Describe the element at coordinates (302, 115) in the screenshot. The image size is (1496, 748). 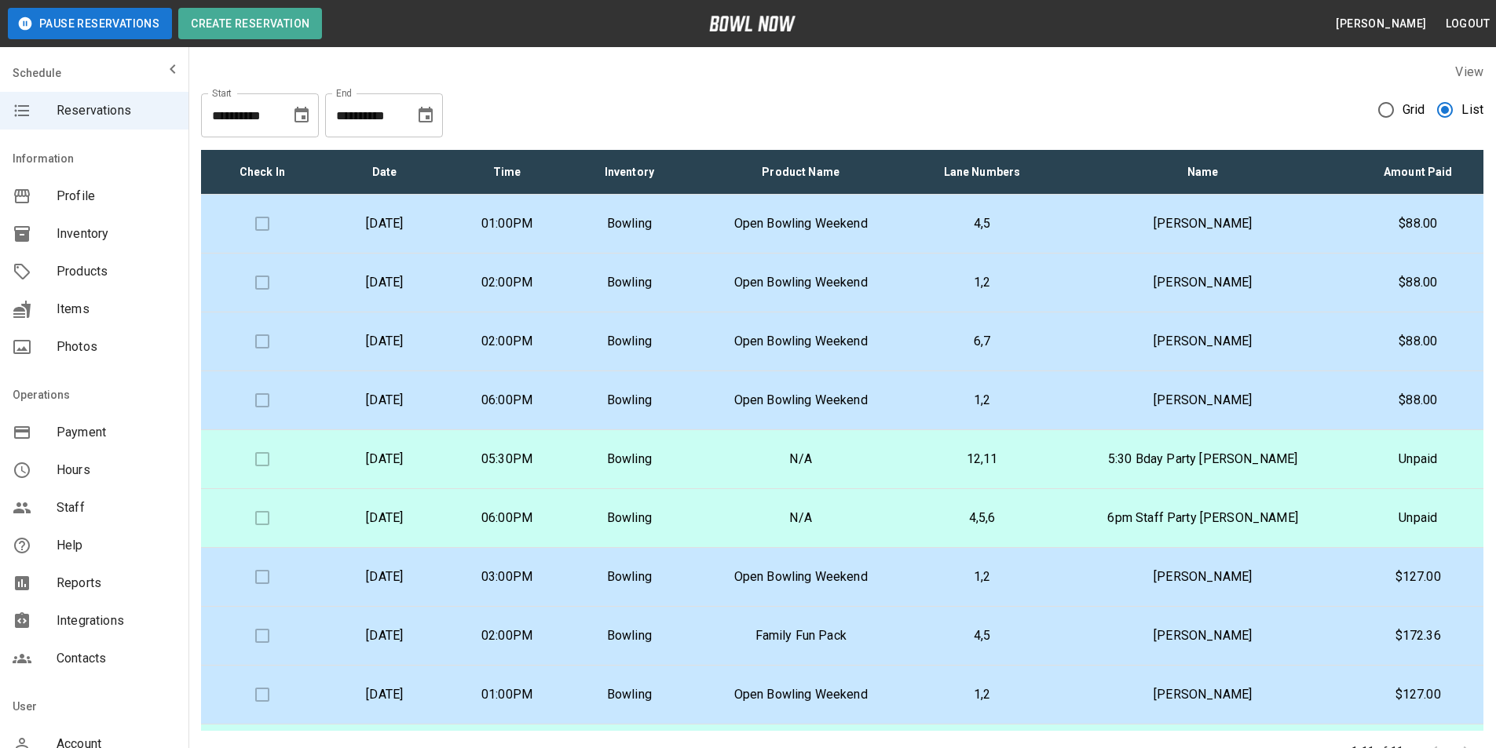
I see `button: Choose date, selected date is Aug 17, 2025` at that location.